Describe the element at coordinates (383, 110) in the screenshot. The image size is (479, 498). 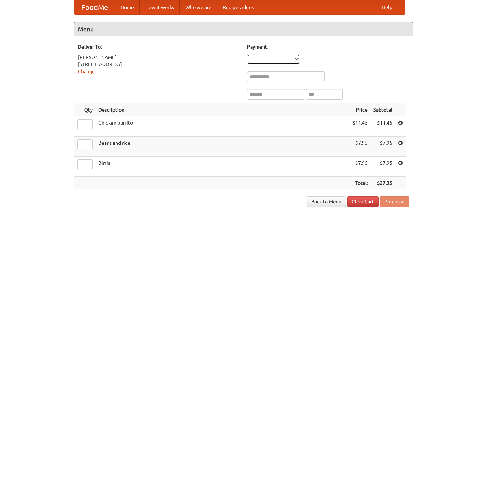
I see `th: Subtotal` at that location.